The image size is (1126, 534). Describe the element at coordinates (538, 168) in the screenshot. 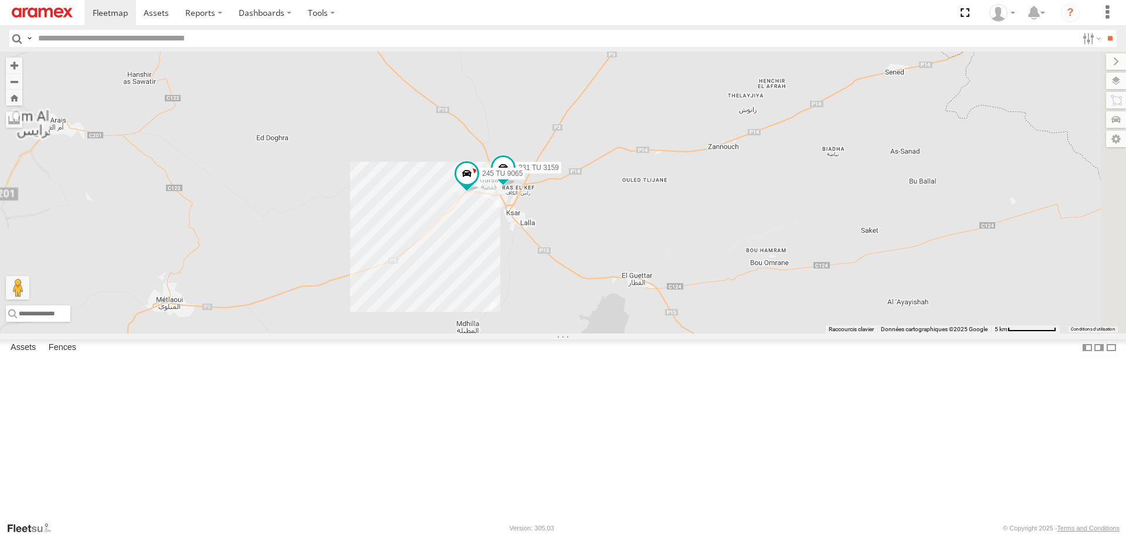

I see `span: 231 TU 3159` at that location.